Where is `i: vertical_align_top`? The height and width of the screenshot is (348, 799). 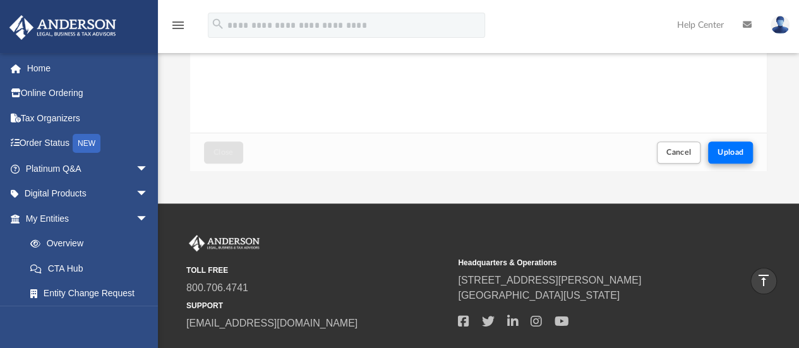
i: vertical_align_top is located at coordinates (764, 281).